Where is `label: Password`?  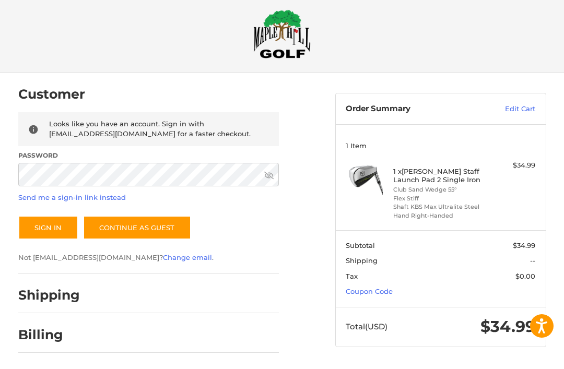 label: Password is located at coordinates (148, 156).